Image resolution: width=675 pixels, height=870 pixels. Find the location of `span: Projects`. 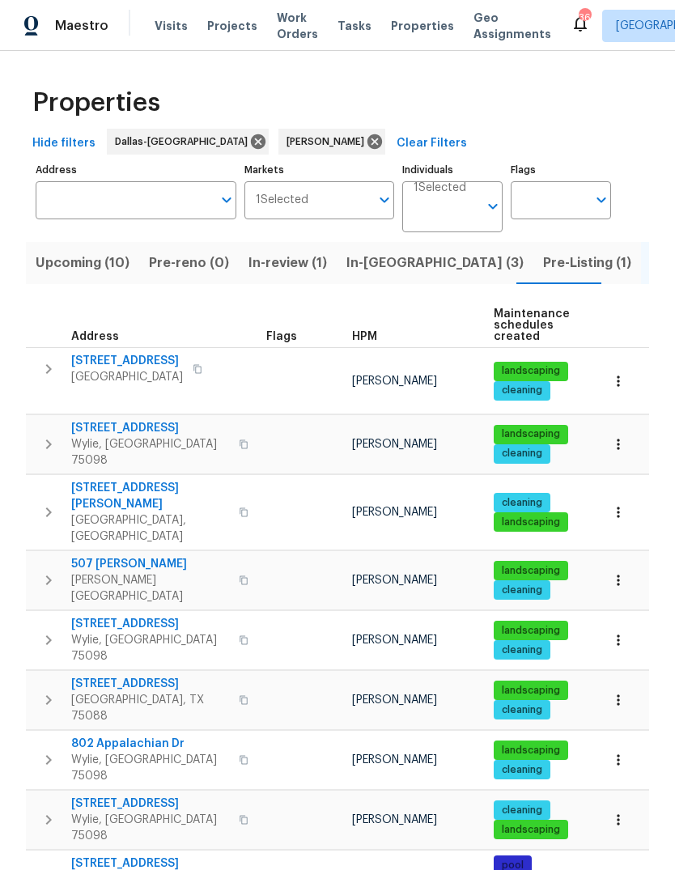

span: Projects is located at coordinates (232, 26).